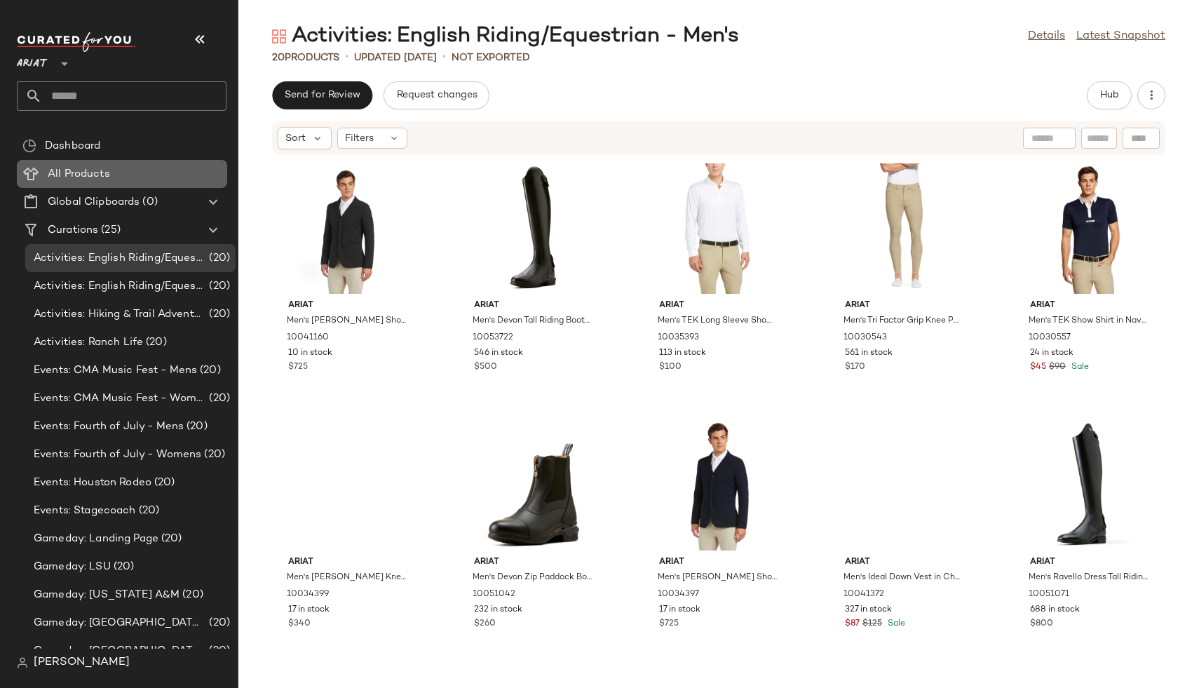 This screenshot has height=688, width=1199. I want to click on span: $260, so click(484, 624).